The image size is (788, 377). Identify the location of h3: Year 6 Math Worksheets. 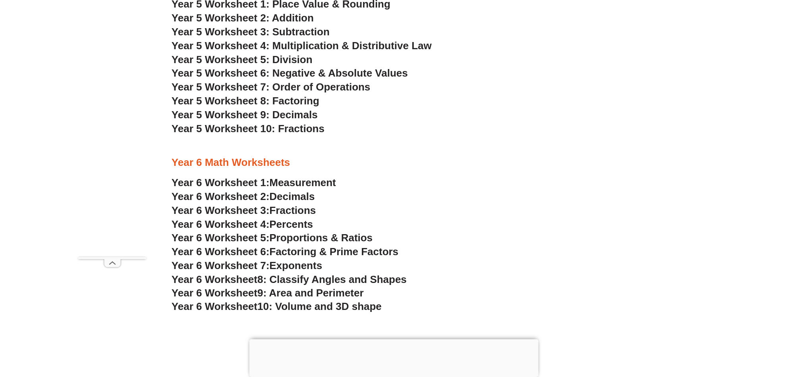
(394, 163).